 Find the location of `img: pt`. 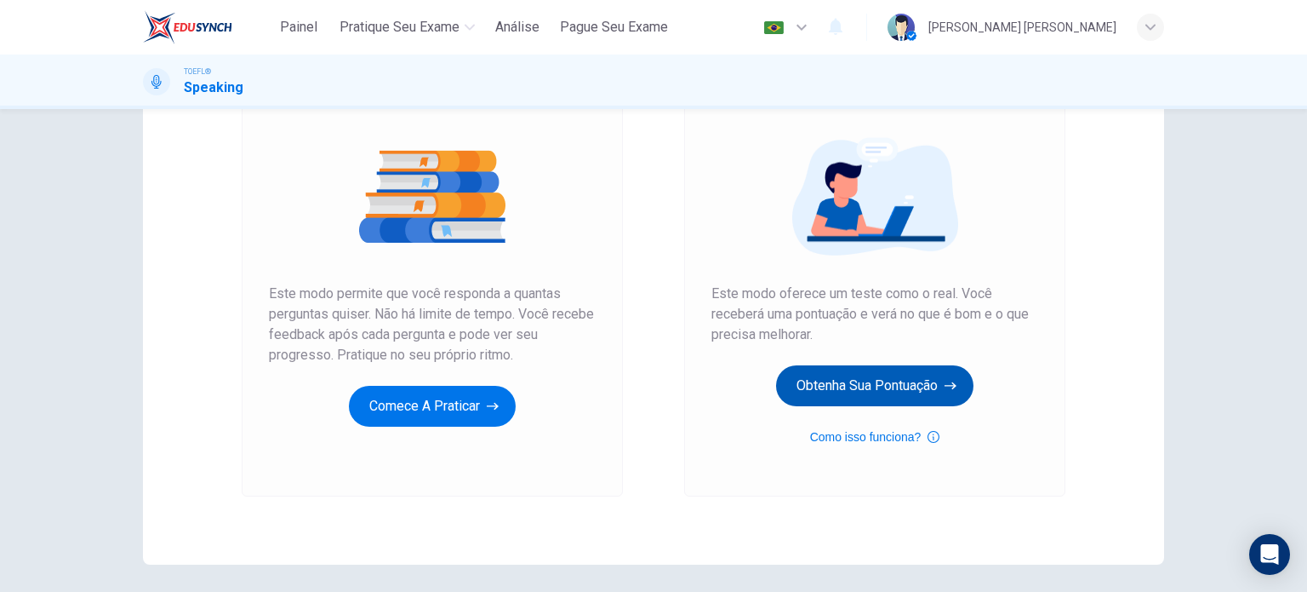

img: pt is located at coordinates (774, 27).